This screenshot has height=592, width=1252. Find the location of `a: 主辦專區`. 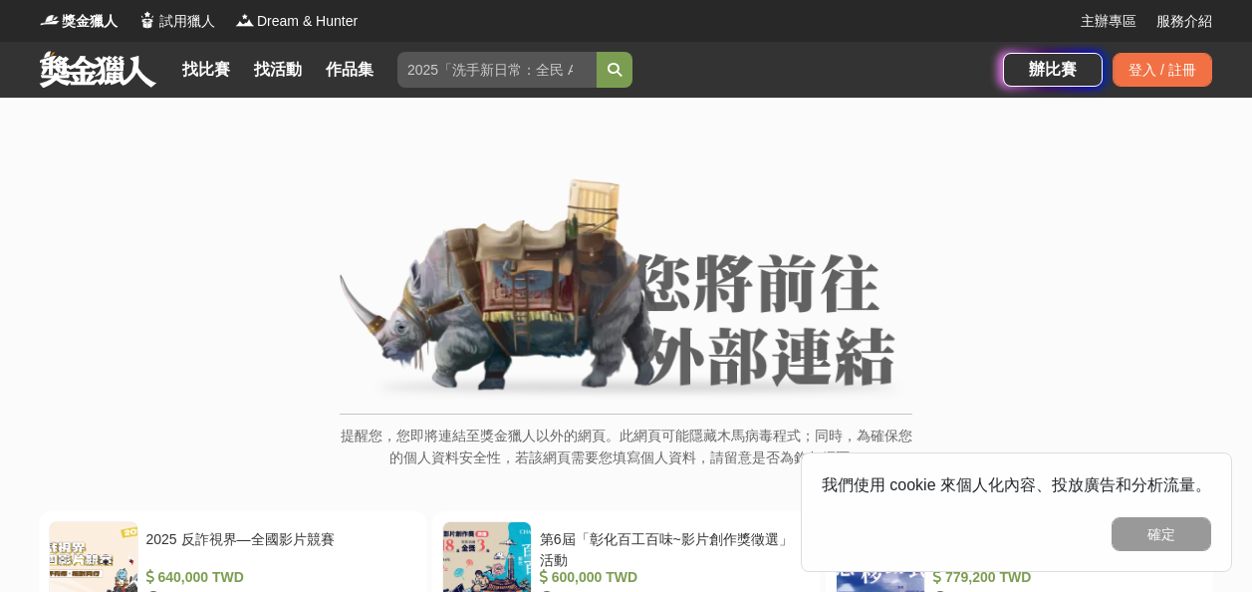

a: 主辦專區 is located at coordinates (1109, 21).